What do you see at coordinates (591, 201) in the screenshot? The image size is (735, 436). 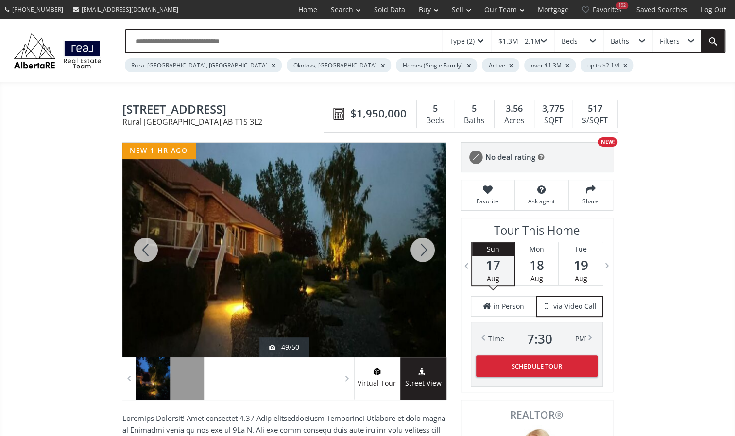 I see `span: Share` at bounding box center [591, 201].